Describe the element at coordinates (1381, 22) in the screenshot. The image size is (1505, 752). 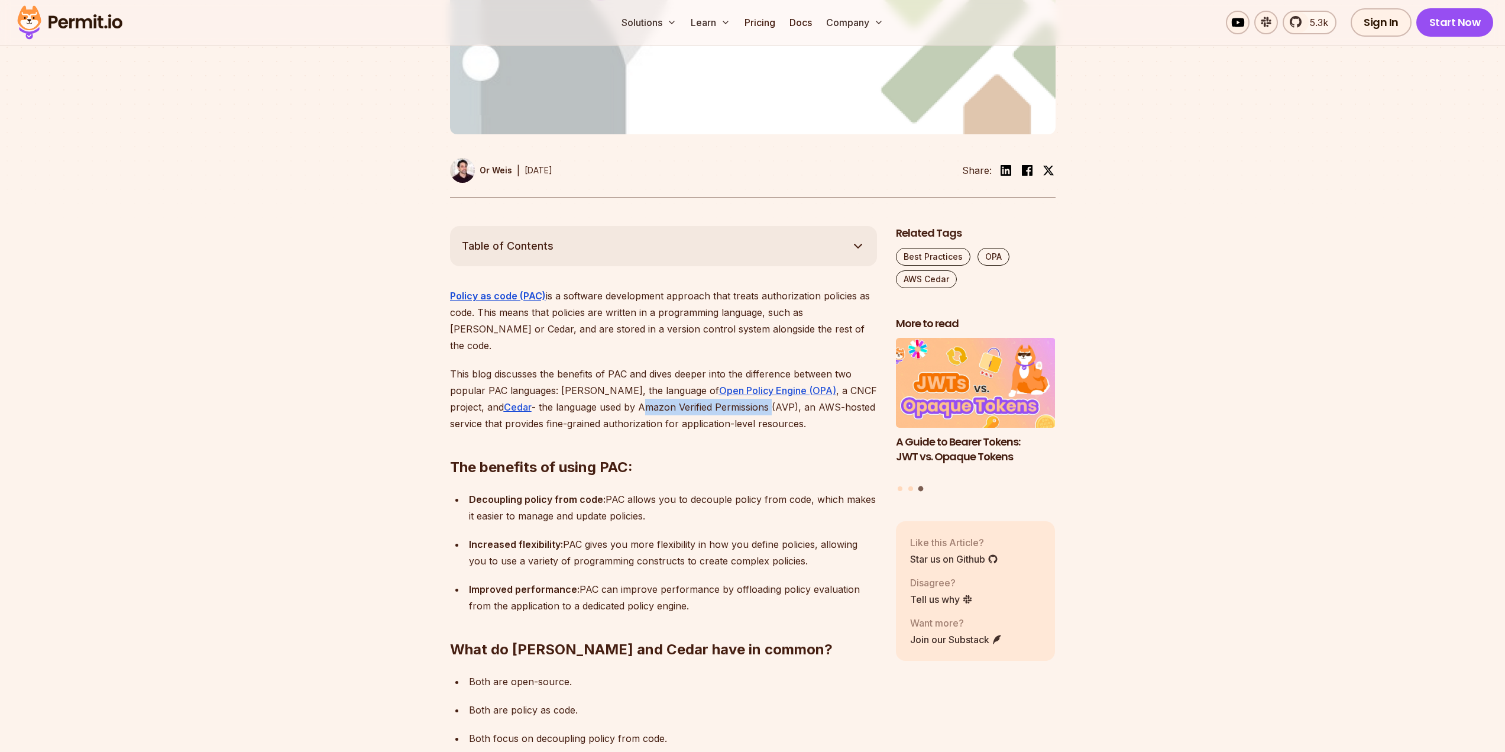
I see `a: Sign In` at that location.